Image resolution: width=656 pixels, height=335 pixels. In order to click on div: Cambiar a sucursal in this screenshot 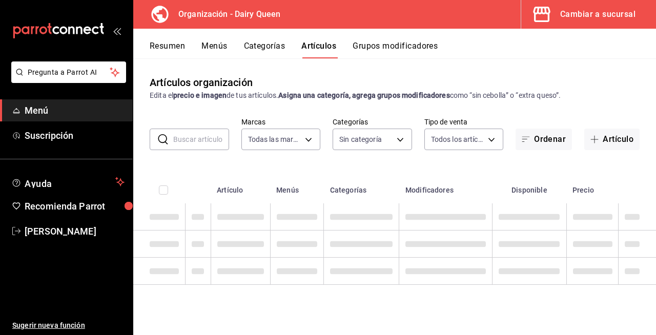, I will do `click(597, 14)`.